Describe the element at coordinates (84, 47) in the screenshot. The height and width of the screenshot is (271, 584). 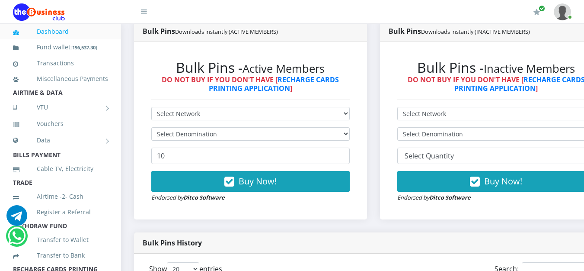
I see `b: 196,537.30` at that location.